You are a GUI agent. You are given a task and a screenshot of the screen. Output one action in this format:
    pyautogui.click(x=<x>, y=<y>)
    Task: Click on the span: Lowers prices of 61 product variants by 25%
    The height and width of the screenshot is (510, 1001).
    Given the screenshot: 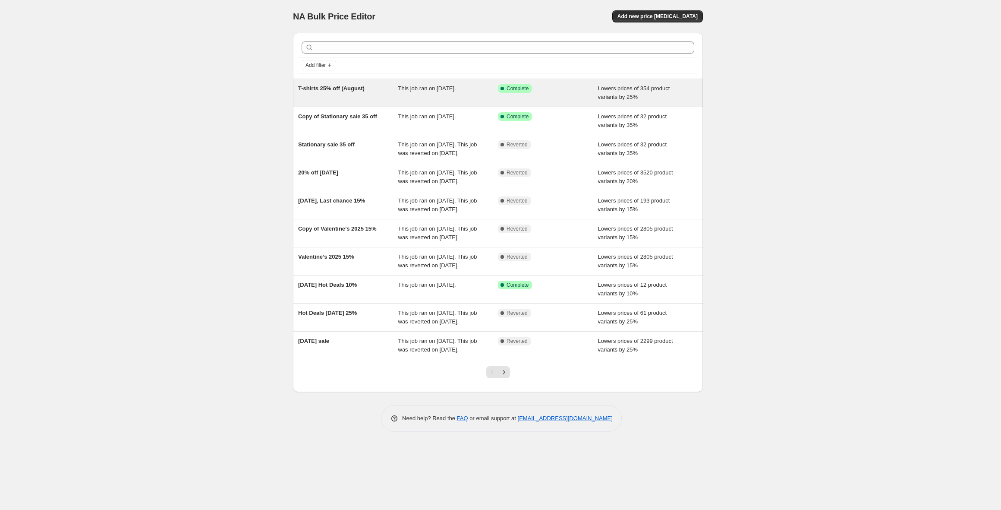 What is the action you would take?
    pyautogui.click(x=633, y=317)
    